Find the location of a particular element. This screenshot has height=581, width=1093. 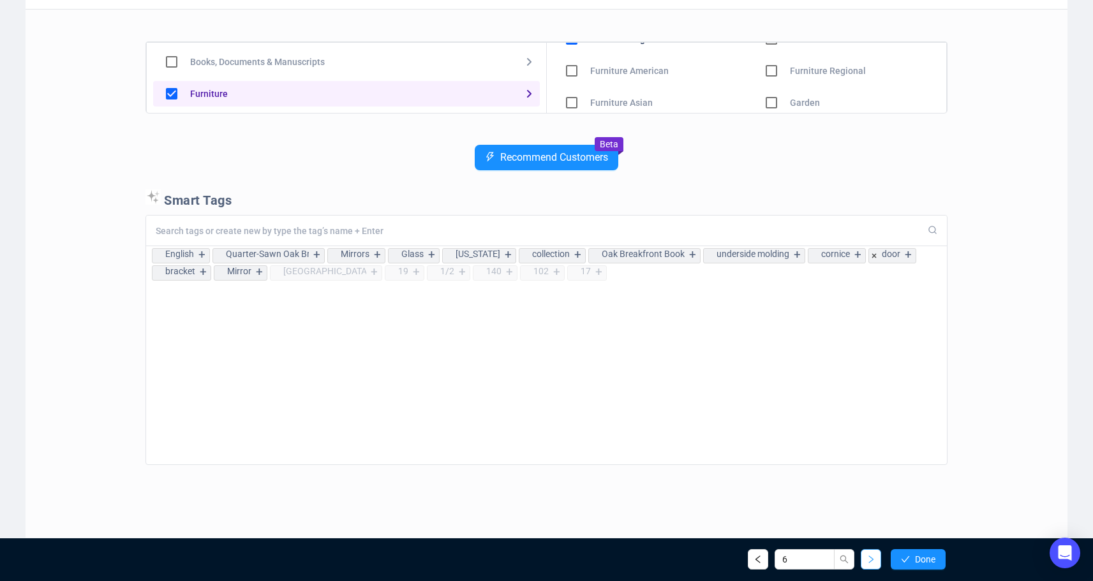

span: Recommend Customers is located at coordinates (554, 158).